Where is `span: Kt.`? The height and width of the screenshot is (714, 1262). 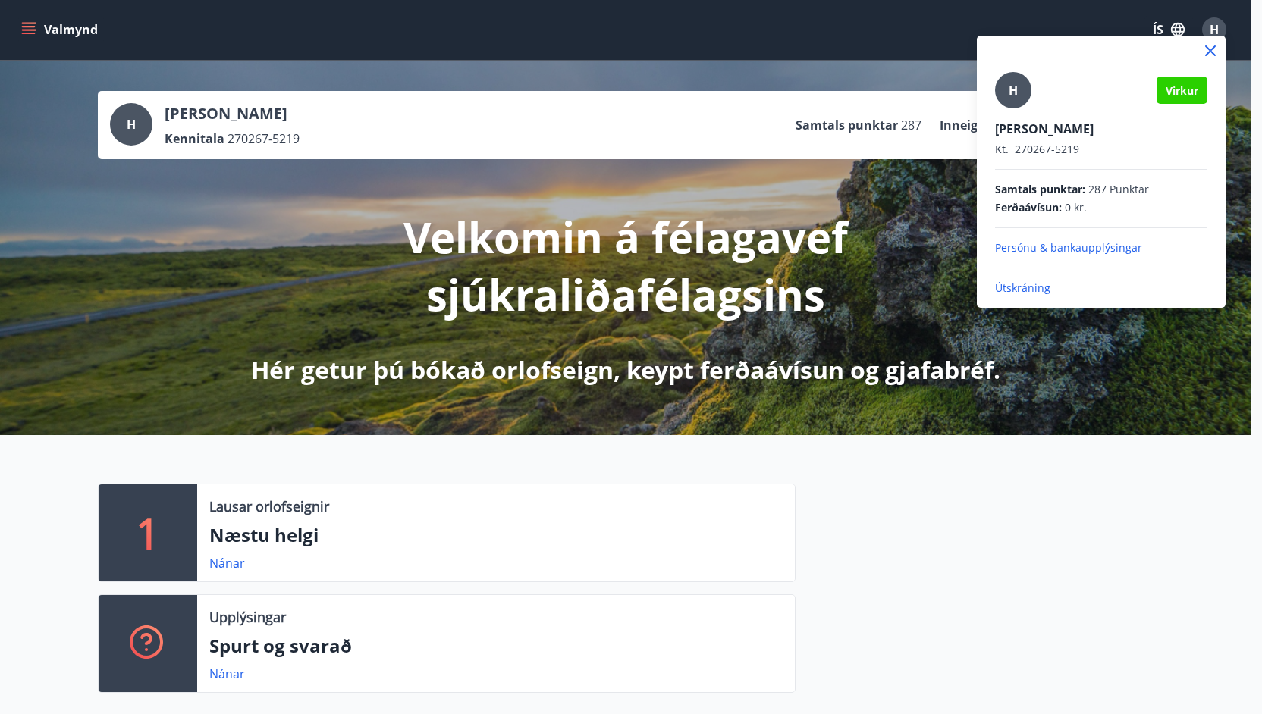 span: Kt. is located at coordinates (1002, 149).